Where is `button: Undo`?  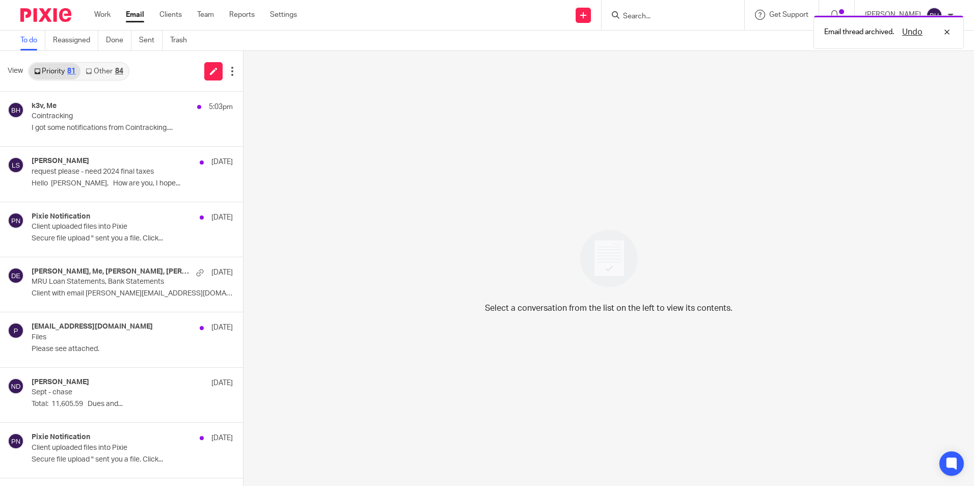
button: Undo is located at coordinates (912, 32).